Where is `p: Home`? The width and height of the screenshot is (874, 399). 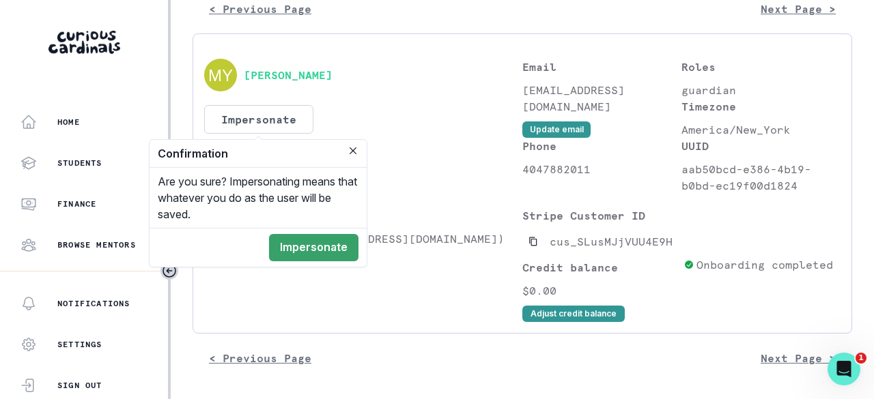
p: Home is located at coordinates (68, 122).